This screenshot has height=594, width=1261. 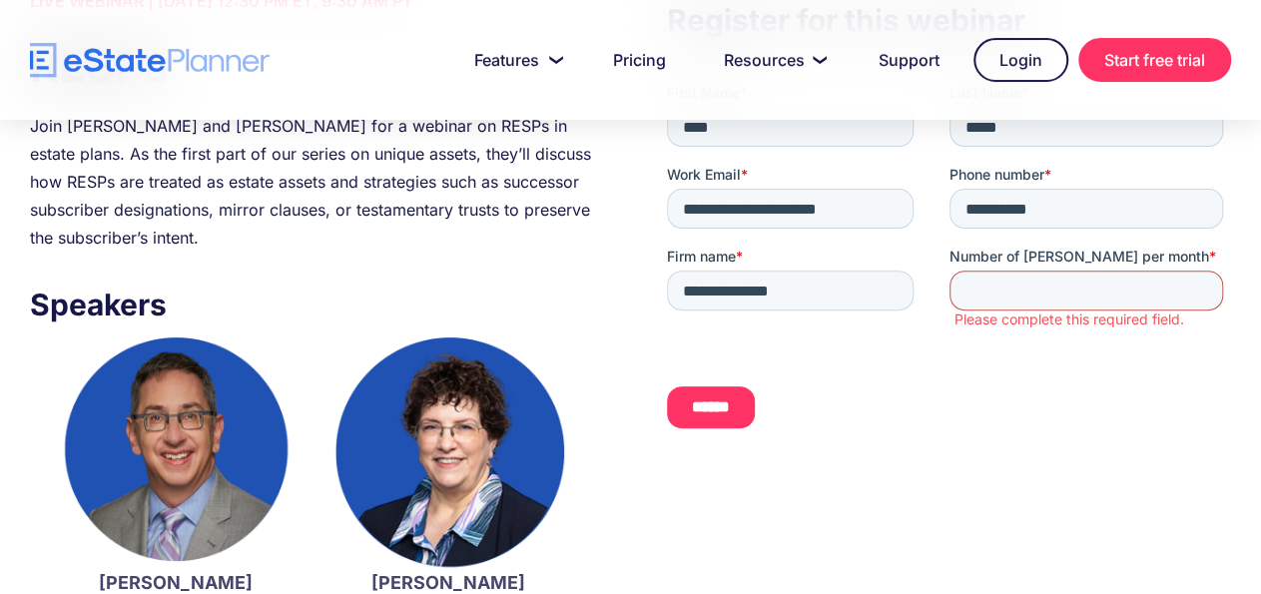 I want to click on h3: Speakers, so click(x=311, y=304).